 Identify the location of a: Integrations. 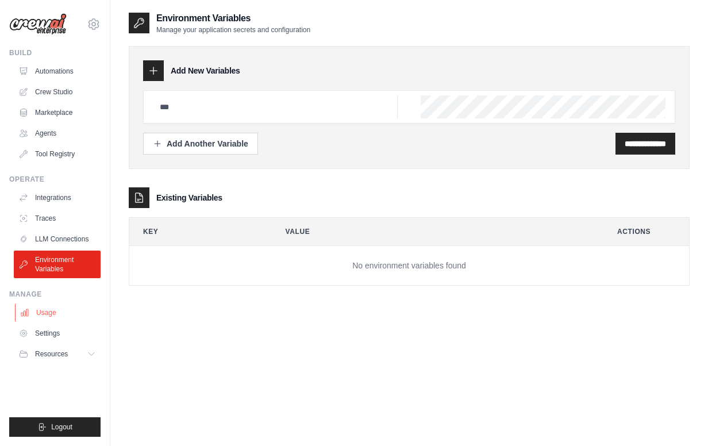
(57, 198).